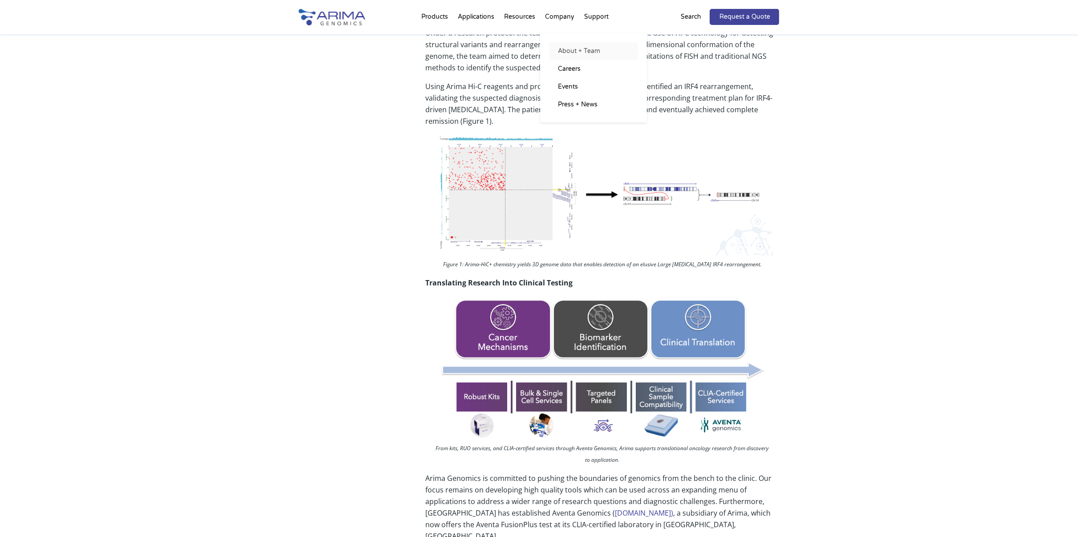 Image resolution: width=1078 pixels, height=537 pixels. Describe the element at coordinates (602, 54) in the screenshot. I see `p: Under a research protocol the team turned to Arima to explore the use of Hi-C technology for dete...` at that location.